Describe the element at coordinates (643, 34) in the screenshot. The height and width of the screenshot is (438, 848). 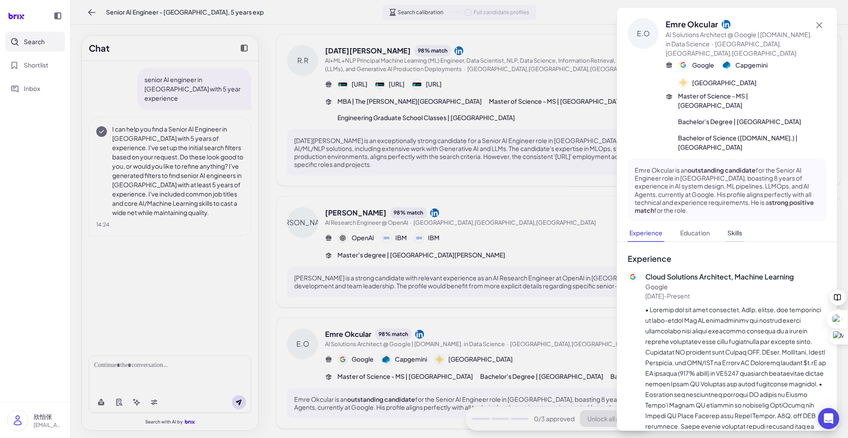
I see `div: E.O` at that location.